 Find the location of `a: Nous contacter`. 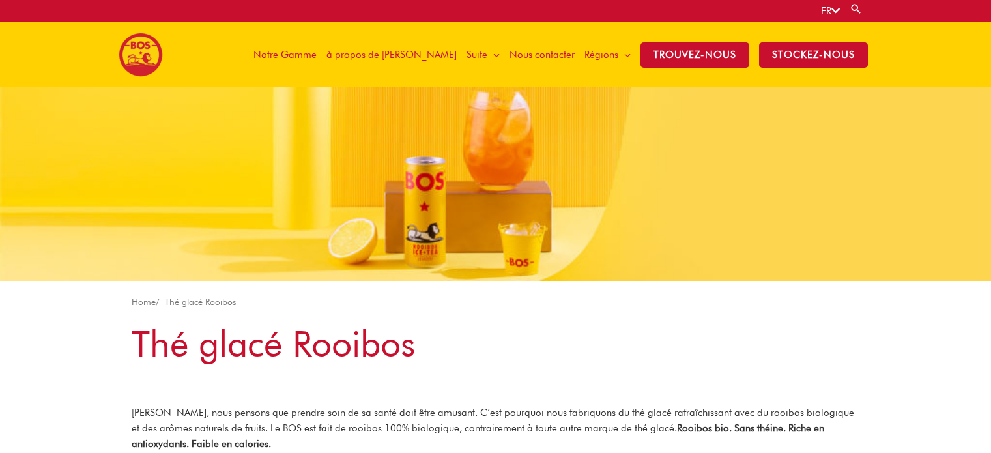

a: Nous contacter is located at coordinates (542, 55).